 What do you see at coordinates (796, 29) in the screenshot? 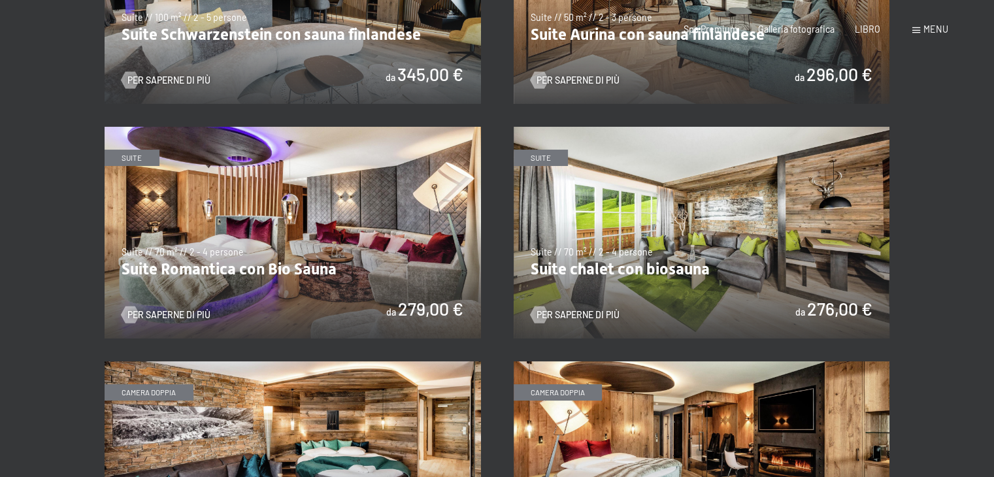
I see `a: Galleria fotografica` at bounding box center [796, 29].